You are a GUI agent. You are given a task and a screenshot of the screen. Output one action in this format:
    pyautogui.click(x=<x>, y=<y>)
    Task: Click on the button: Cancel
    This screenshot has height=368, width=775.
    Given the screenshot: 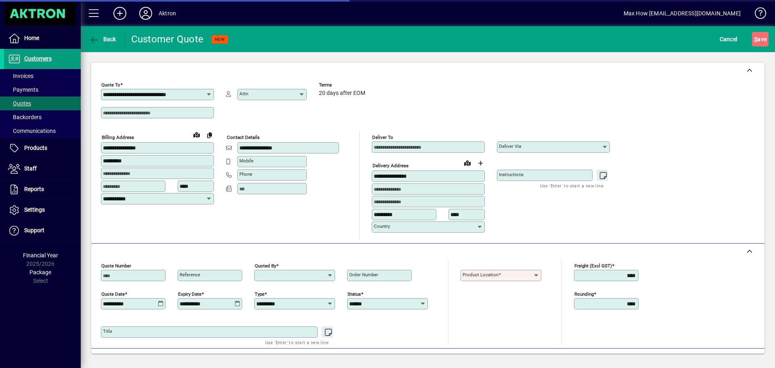 What is the action you would take?
    pyautogui.click(x=729, y=39)
    